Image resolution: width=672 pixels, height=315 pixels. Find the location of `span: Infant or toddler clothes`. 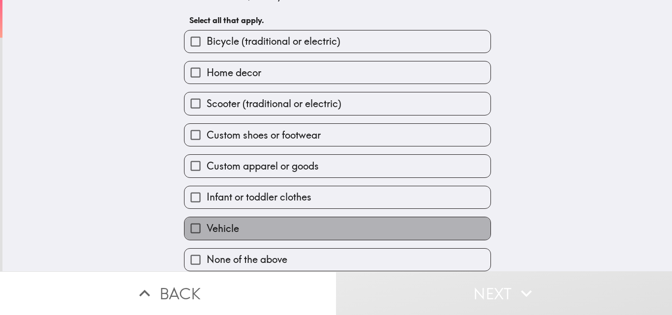

span: Infant or toddler clothes is located at coordinates (259, 197).